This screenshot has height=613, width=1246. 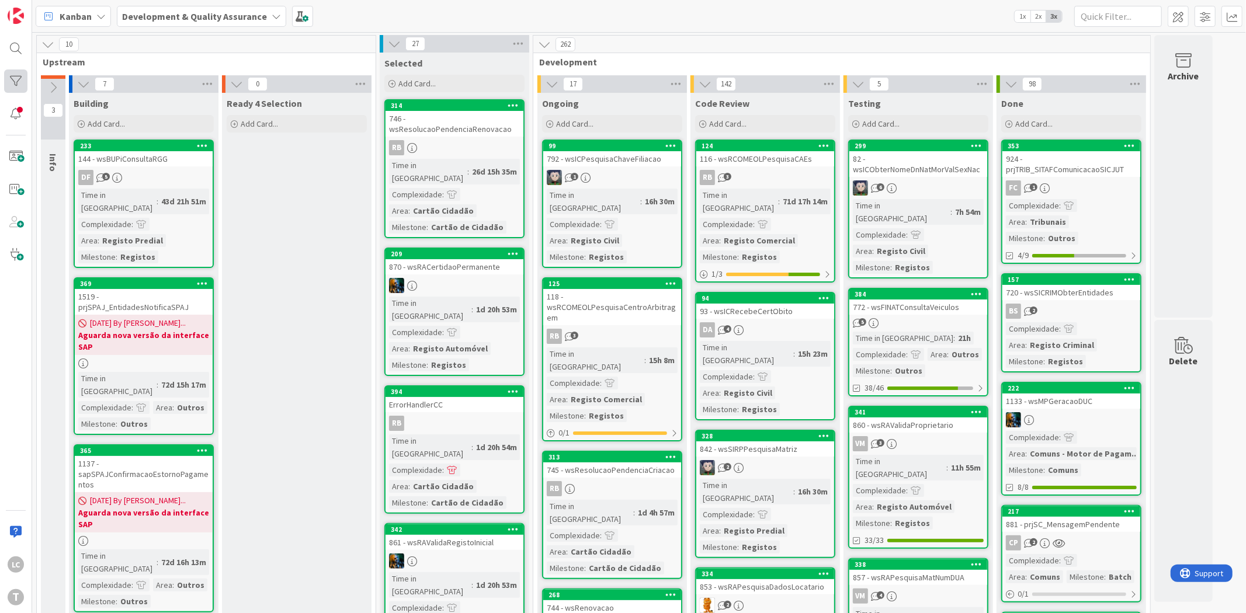 I want to click on div: 299, so click(x=918, y=146).